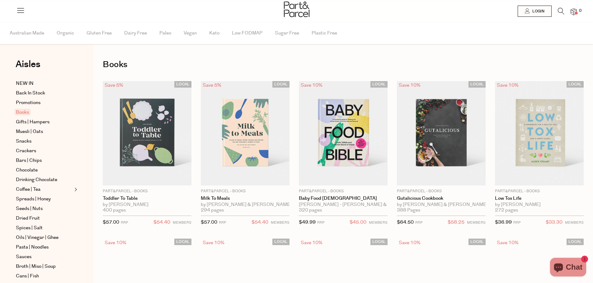  Describe the element at coordinates (245, 133) in the screenshot. I see `img: Milk to Meals` at that location.